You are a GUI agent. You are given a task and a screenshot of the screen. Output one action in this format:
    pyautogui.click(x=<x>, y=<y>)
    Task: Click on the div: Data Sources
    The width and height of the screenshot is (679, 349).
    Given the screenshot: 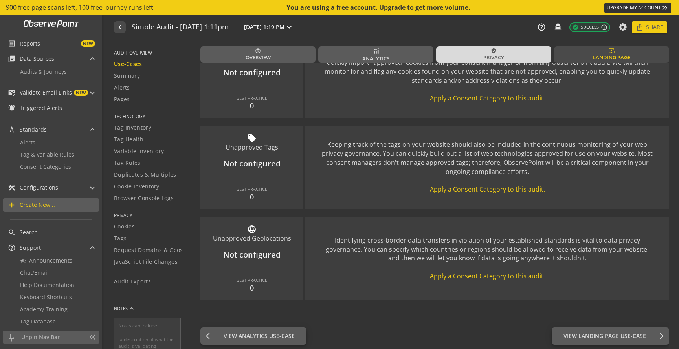 What is the action you would take?
    pyautogui.click(x=51, y=75)
    